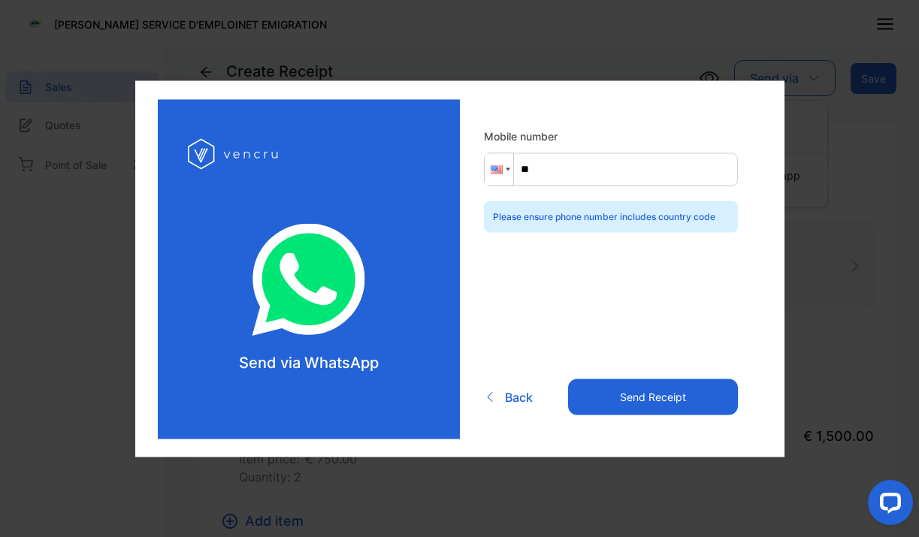 This screenshot has height=537, width=919. I want to click on p: Send via WhatsApp, so click(309, 362).